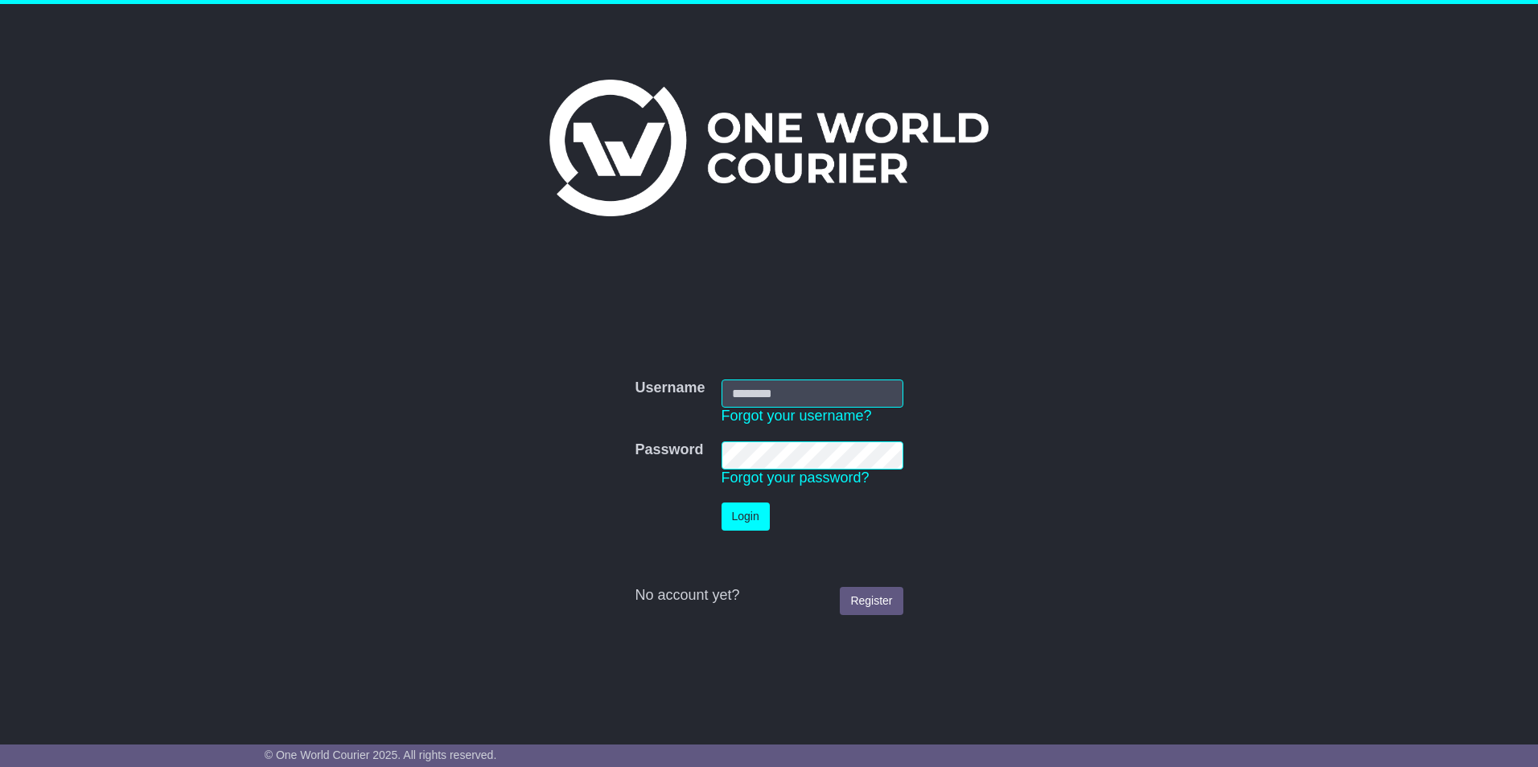 Image resolution: width=1538 pixels, height=767 pixels. What do you see at coordinates (795, 478) in the screenshot?
I see `a: Forgot your password?` at bounding box center [795, 478].